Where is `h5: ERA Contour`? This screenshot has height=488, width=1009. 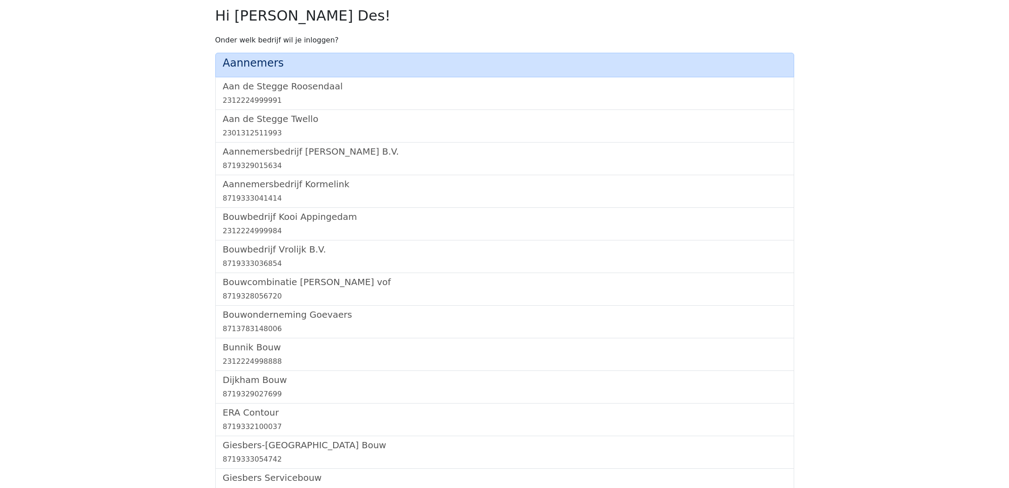
h5: ERA Contour is located at coordinates (505, 412).